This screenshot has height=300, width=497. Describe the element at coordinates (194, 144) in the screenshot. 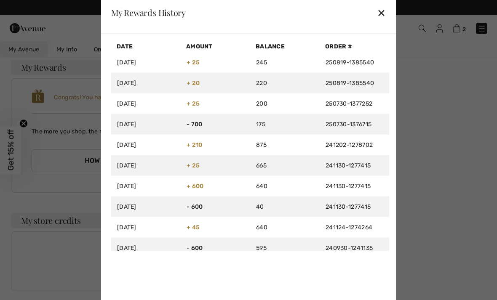

I see `span: + 210` at that location.